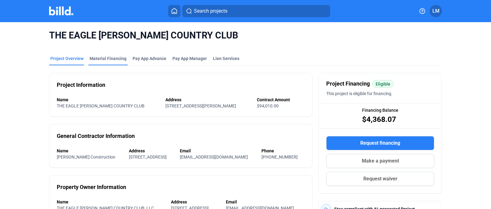 Image resolution: width=491 pixels, height=209 pixels. Describe the element at coordinates (436, 11) in the screenshot. I see `button: LM` at that location.